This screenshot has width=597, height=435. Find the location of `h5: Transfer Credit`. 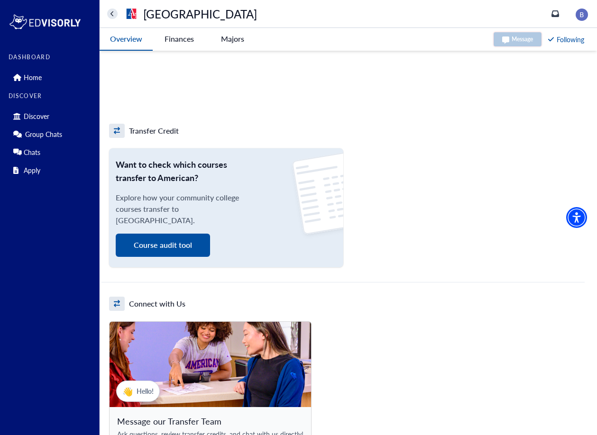

h5: Transfer Credit is located at coordinates (154, 131).